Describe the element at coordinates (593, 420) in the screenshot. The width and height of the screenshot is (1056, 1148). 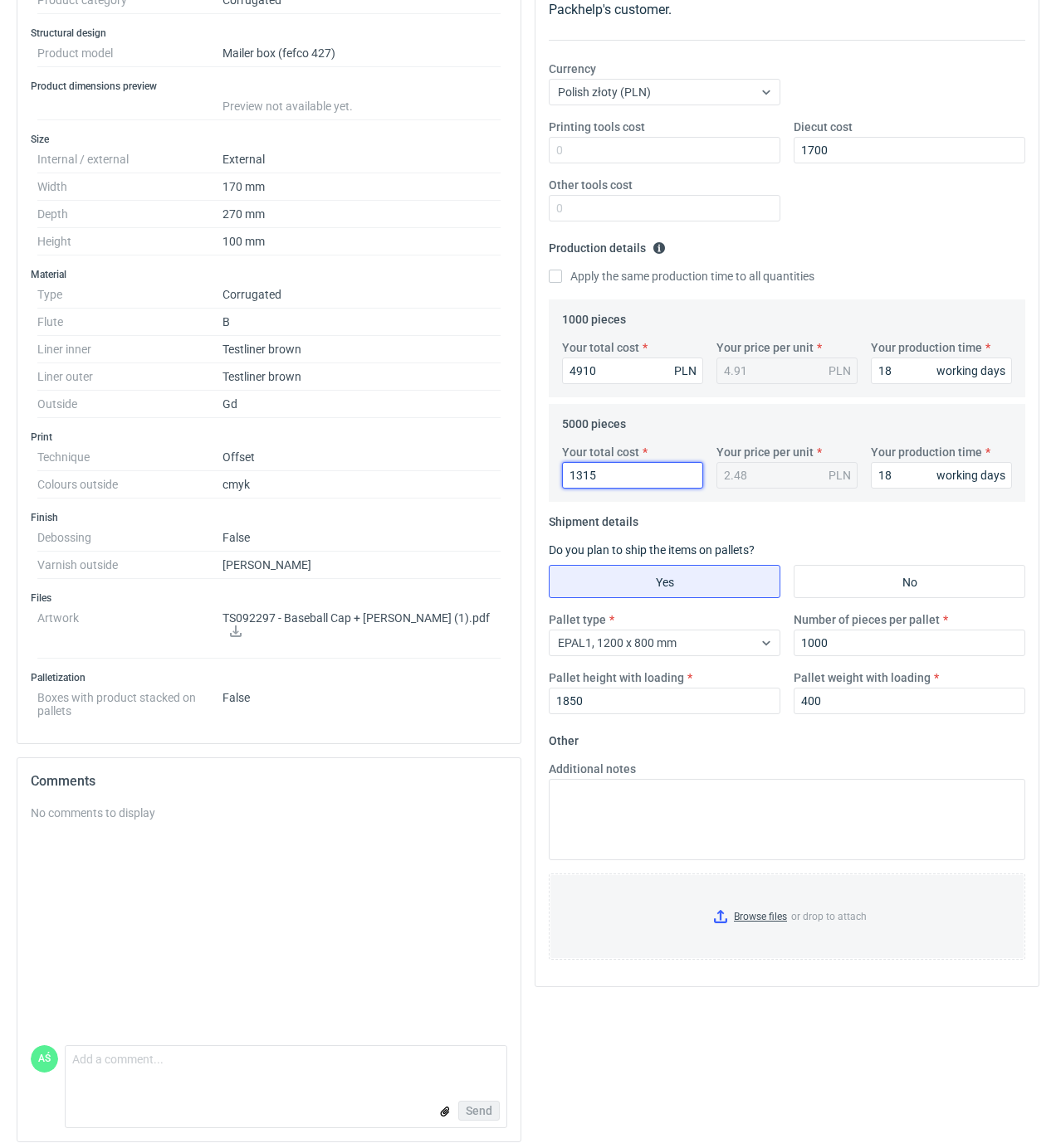
I see `legend: 5000 pieces` at that location.